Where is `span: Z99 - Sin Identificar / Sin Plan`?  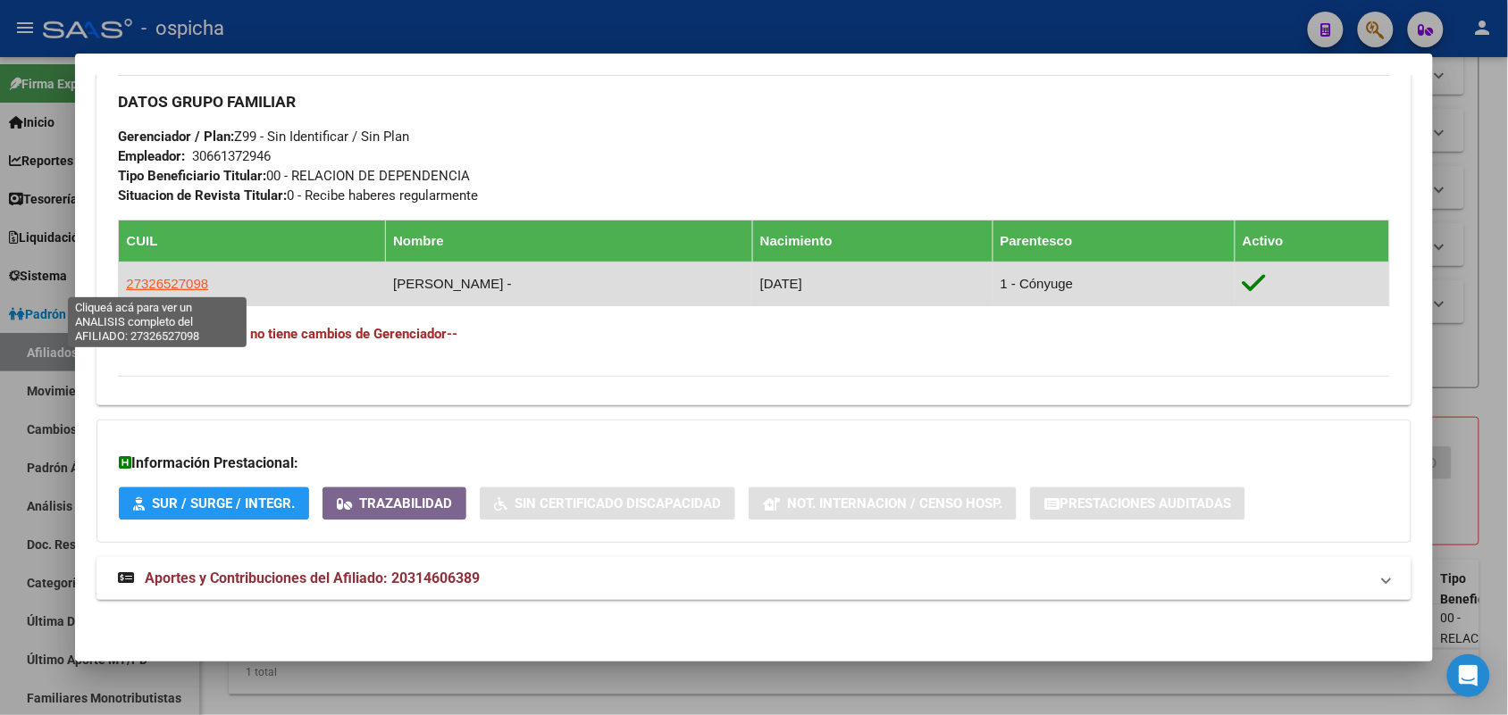
span: Z99 - Sin Identificar / Sin Plan is located at coordinates (263, 137).